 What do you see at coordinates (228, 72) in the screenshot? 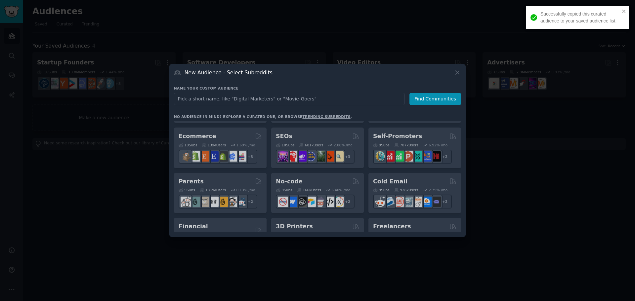
I see `h3: New Audience - Select Subreddits` at bounding box center [228, 72].